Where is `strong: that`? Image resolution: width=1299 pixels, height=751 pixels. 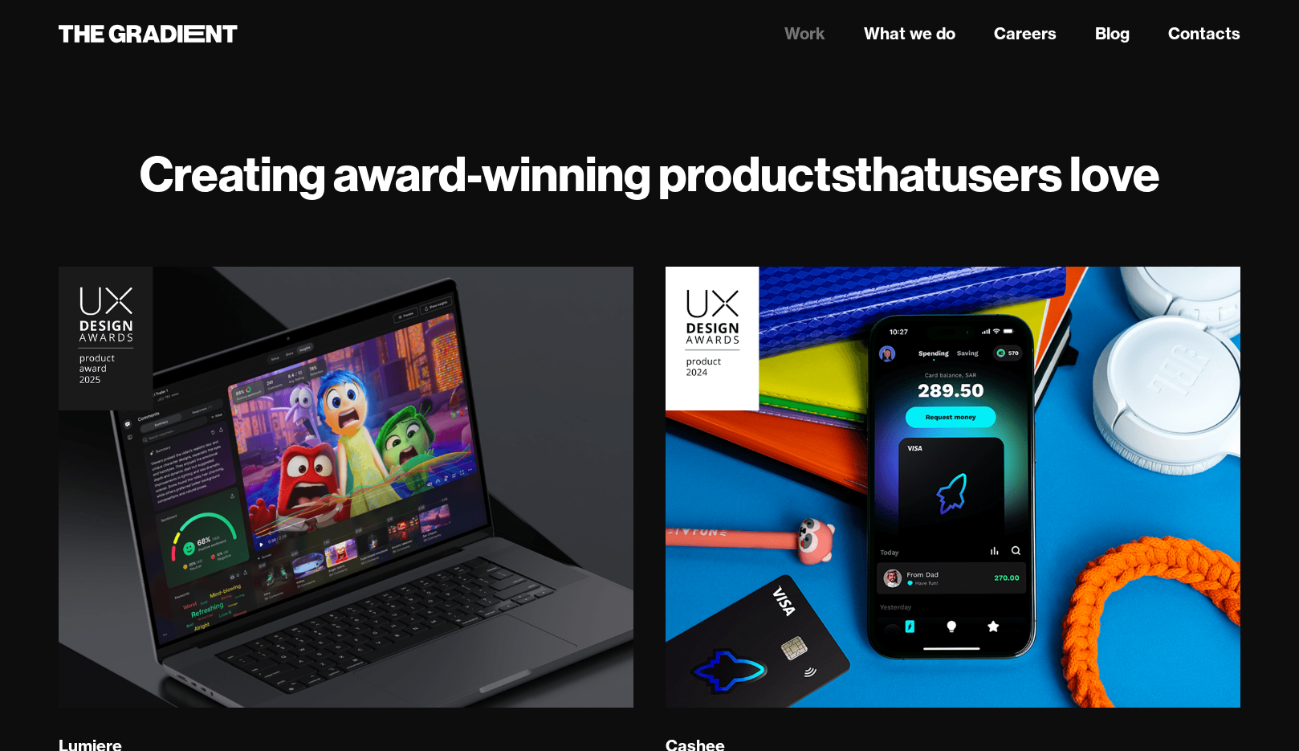 strong: that is located at coordinates (898, 173).